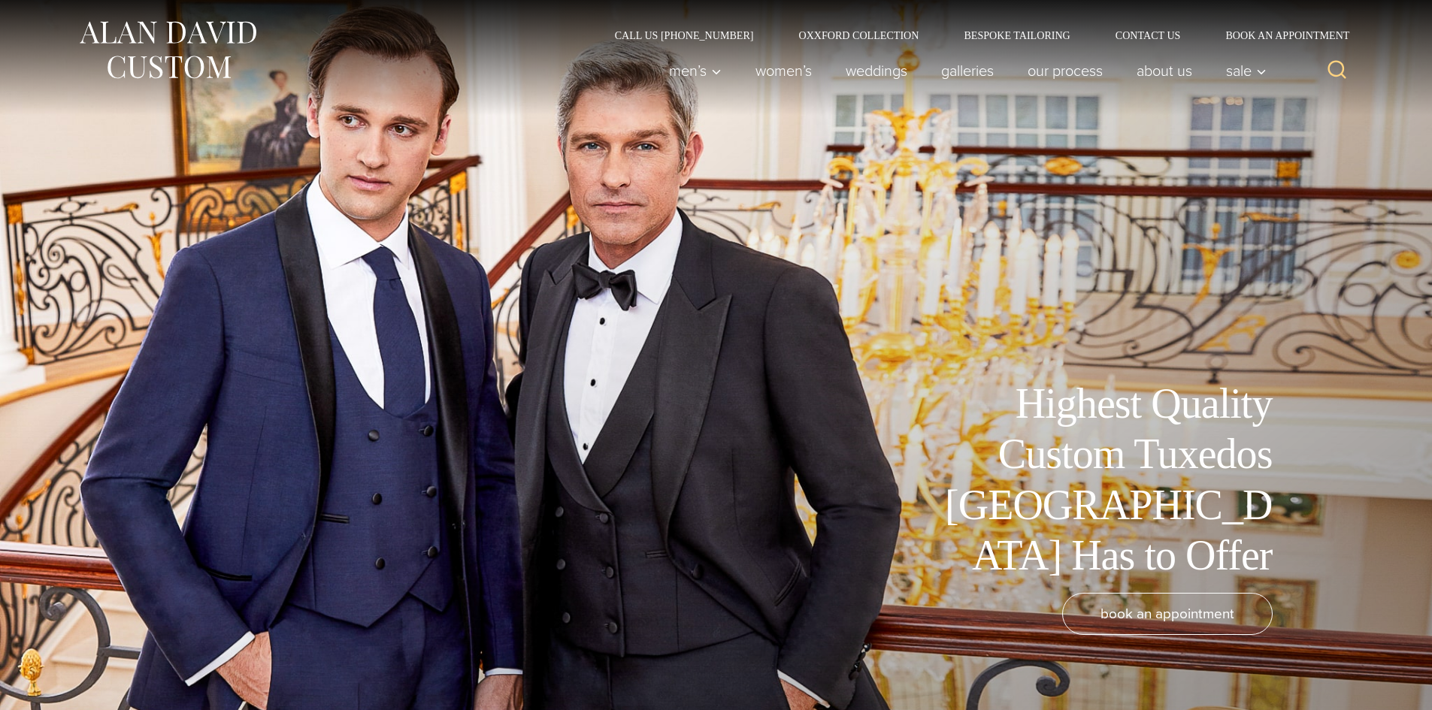 The image size is (1432, 710). I want to click on a: About Us, so click(1163, 71).